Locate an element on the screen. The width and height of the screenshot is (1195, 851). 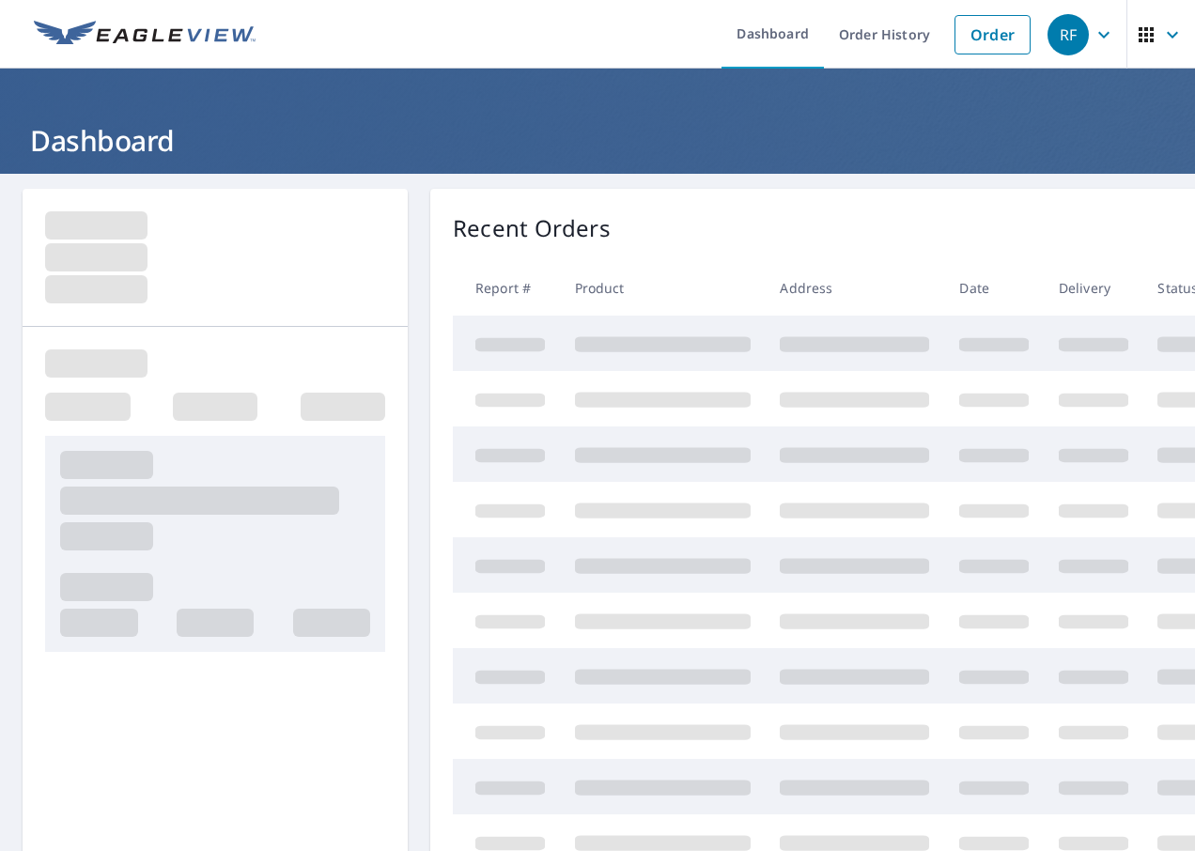
th: Date is located at coordinates (994, 287).